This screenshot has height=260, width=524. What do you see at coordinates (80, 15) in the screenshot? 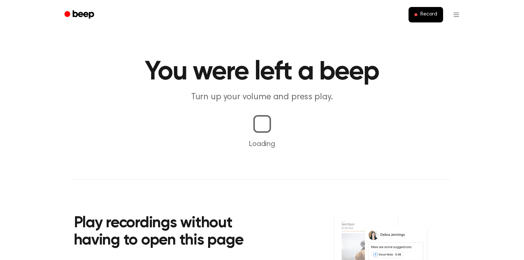
I see `a: Beep` at bounding box center [80, 15].